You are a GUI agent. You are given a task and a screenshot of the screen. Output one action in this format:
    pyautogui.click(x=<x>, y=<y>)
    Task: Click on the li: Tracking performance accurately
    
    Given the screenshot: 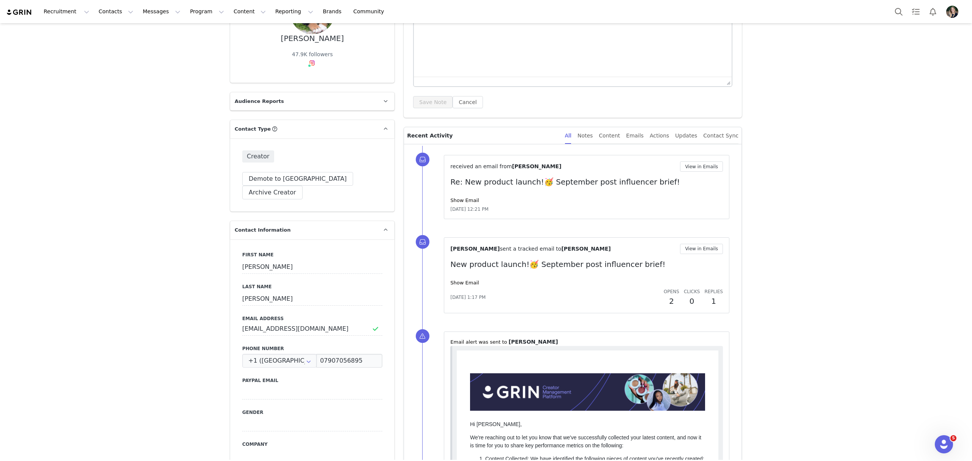 What is the action you would take?
    pyautogui.click(x=146, y=171)
    